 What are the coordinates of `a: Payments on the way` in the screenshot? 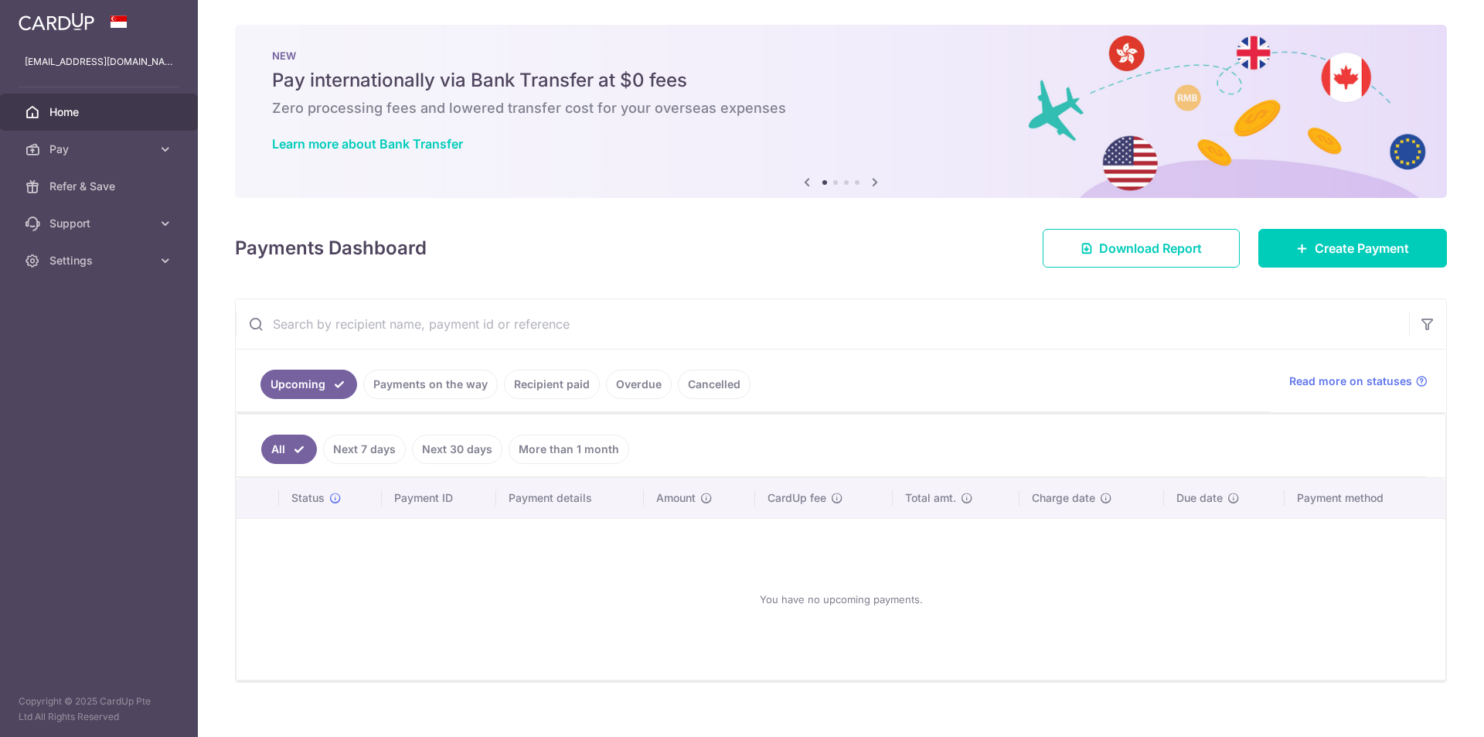 It's located at (430, 384).